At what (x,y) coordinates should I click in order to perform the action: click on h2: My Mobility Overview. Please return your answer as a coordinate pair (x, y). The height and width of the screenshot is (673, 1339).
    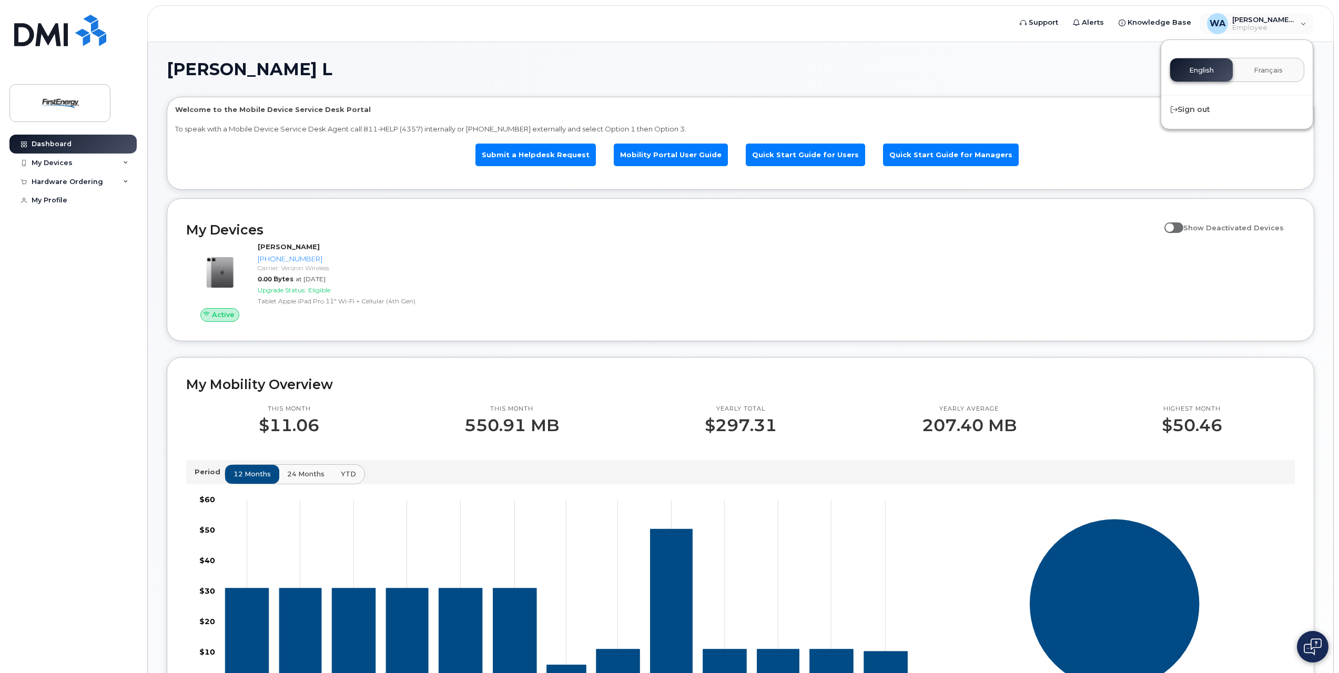
    Looking at the image, I should click on (741, 385).